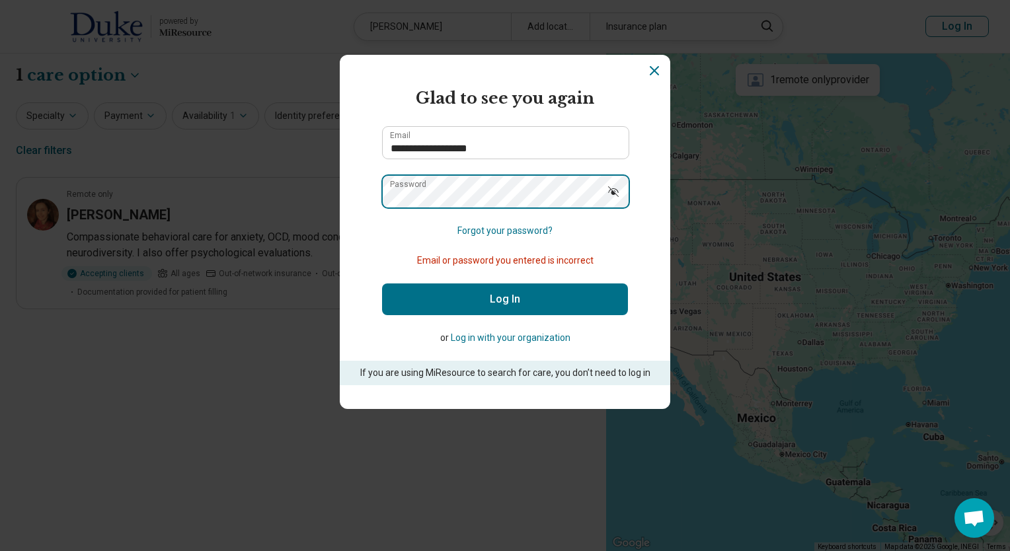 Image resolution: width=1010 pixels, height=551 pixels. What do you see at coordinates (505, 232) in the screenshot?
I see `section: Login Dialog` at bounding box center [505, 232].